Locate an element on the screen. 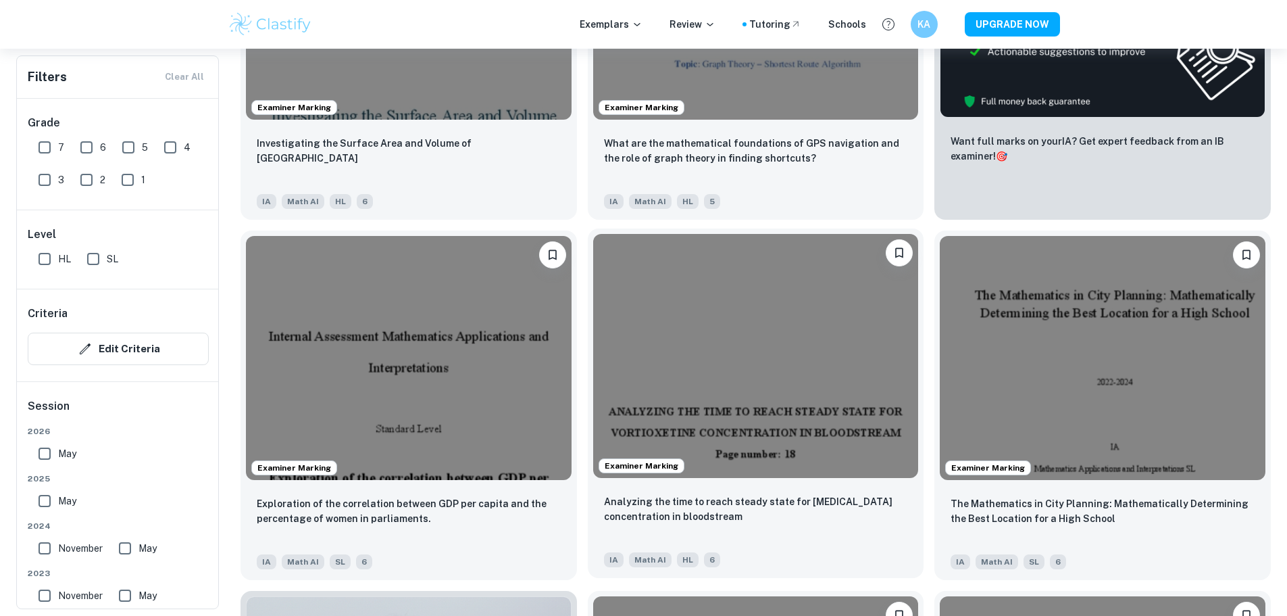  span: 2024 is located at coordinates (118, 526).